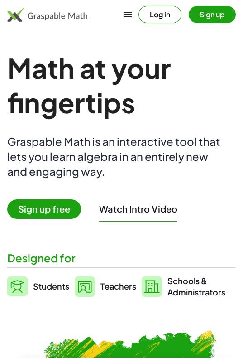 The height and width of the screenshot is (358, 243). I want to click on a: Schools &Administrators, so click(183, 286).